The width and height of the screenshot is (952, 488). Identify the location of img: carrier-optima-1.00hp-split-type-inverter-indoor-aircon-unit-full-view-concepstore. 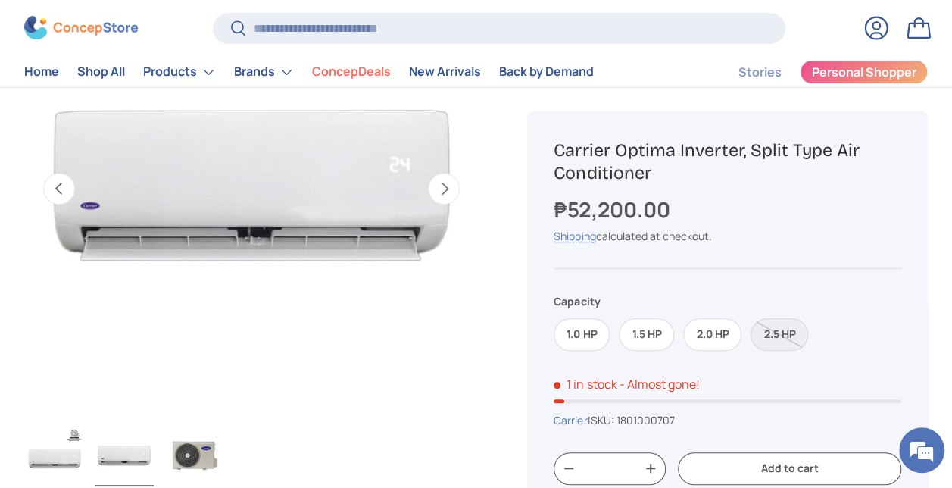
(124, 456).